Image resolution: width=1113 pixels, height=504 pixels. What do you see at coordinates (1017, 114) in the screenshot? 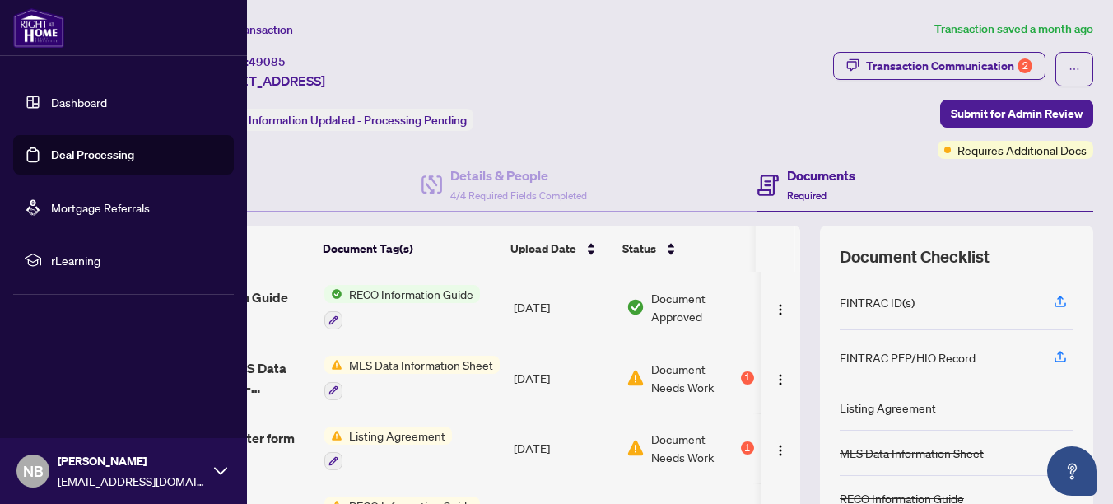
I see `button: Submit for Admin Review` at bounding box center [1017, 114].